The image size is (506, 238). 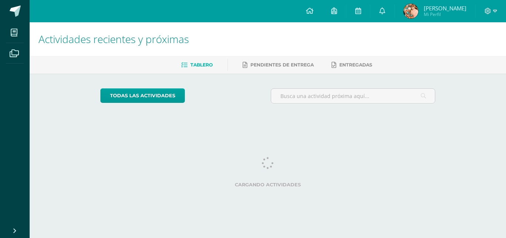 I want to click on label: Cargando actividades, so click(x=268, y=184).